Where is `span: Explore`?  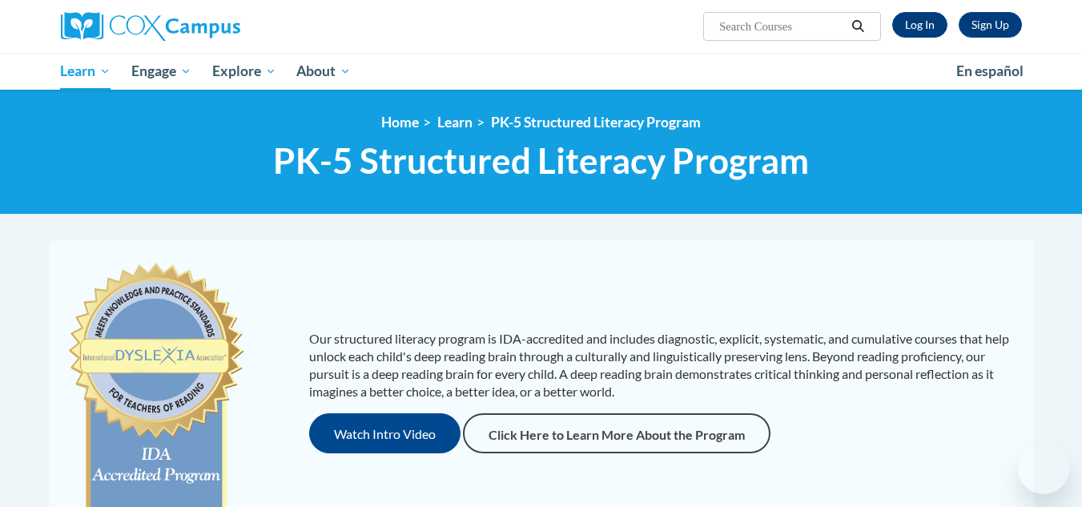 span: Explore is located at coordinates (244, 71).